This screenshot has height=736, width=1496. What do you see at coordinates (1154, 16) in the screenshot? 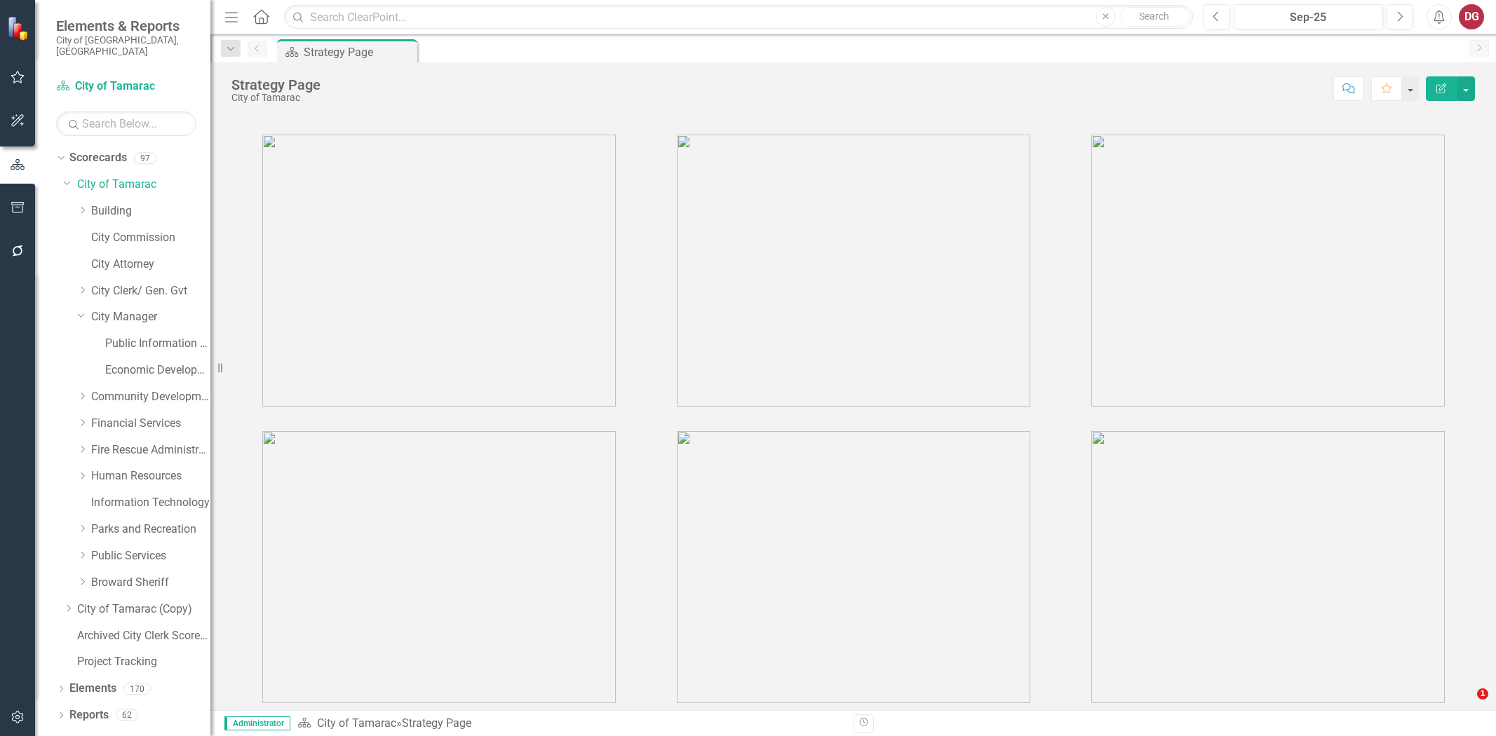
I see `span: Search` at bounding box center [1154, 16].